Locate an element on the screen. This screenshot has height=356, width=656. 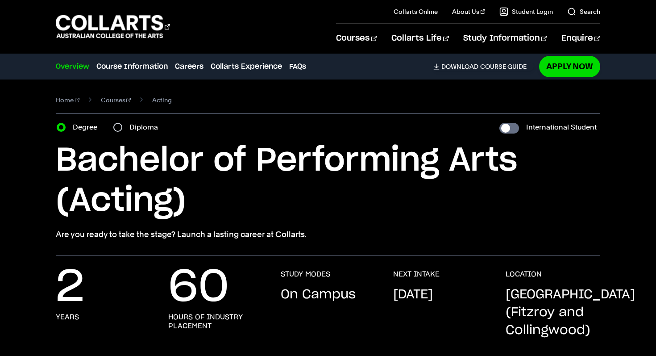
p: Are you ready to take the stage? Launch a lasting career at Collarts. is located at coordinates (328, 234).